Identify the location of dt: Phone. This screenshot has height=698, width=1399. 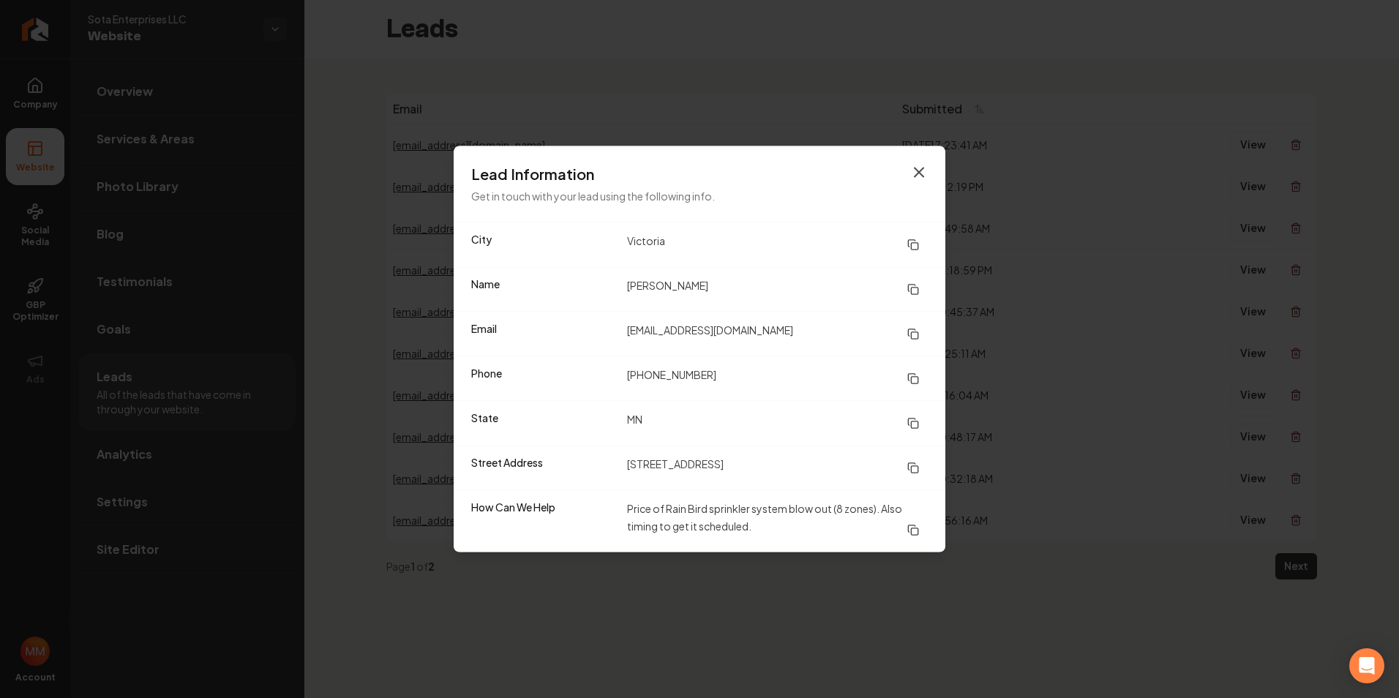
(543, 379).